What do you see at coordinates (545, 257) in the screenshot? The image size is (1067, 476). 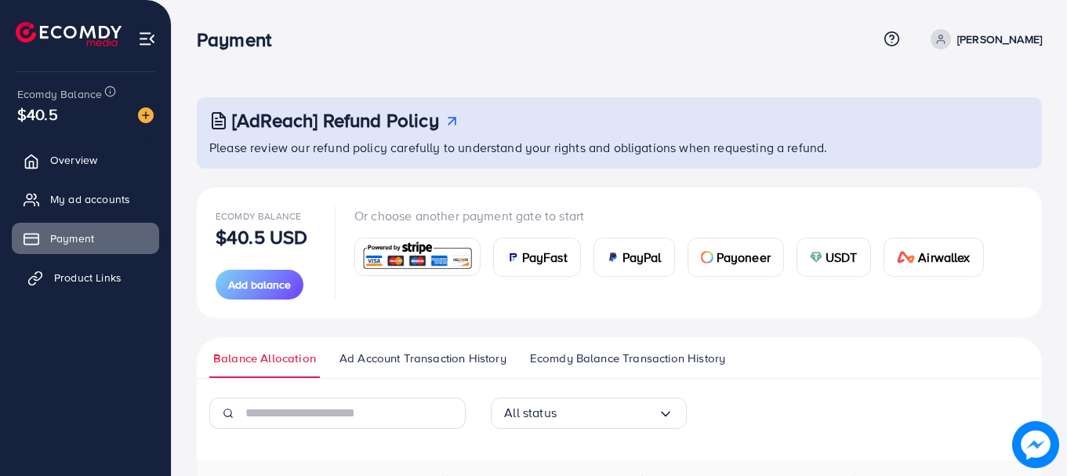 I see `span: PayFast` at bounding box center [545, 257].